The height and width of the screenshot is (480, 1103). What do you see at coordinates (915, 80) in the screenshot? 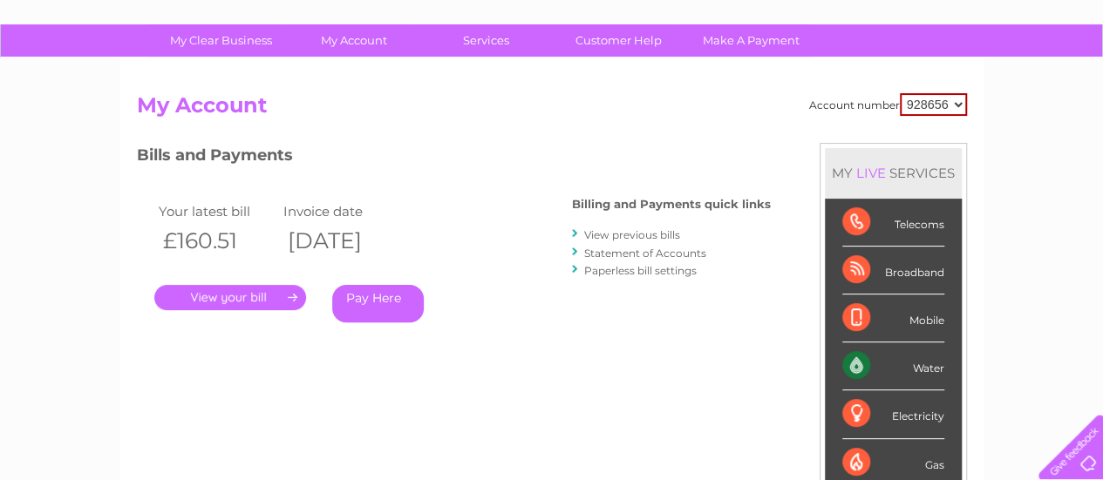
I see `a: Telecoms` at bounding box center [915, 80].